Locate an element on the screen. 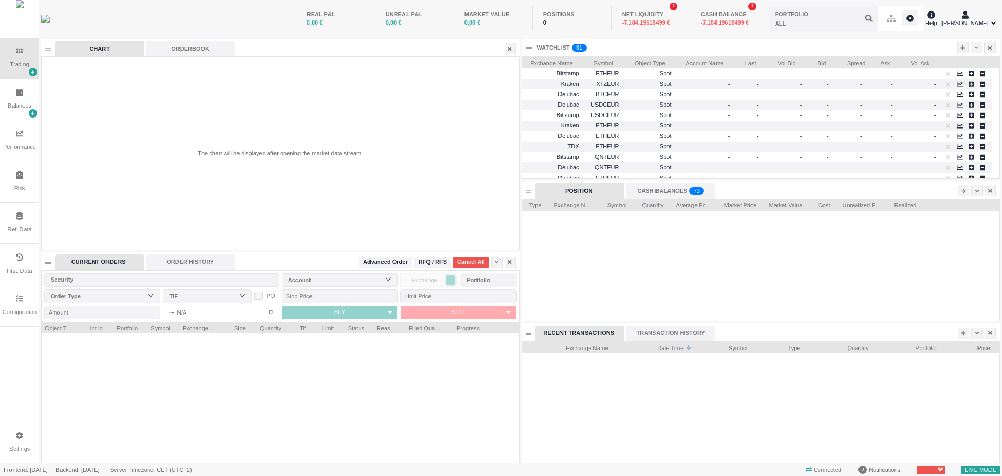 The width and height of the screenshot is (1002, 476). span: QNTEUR is located at coordinates (603, 157).